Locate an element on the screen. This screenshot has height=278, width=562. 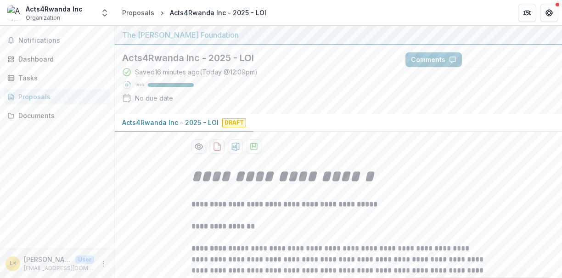
button: Partners is located at coordinates (527, 13).